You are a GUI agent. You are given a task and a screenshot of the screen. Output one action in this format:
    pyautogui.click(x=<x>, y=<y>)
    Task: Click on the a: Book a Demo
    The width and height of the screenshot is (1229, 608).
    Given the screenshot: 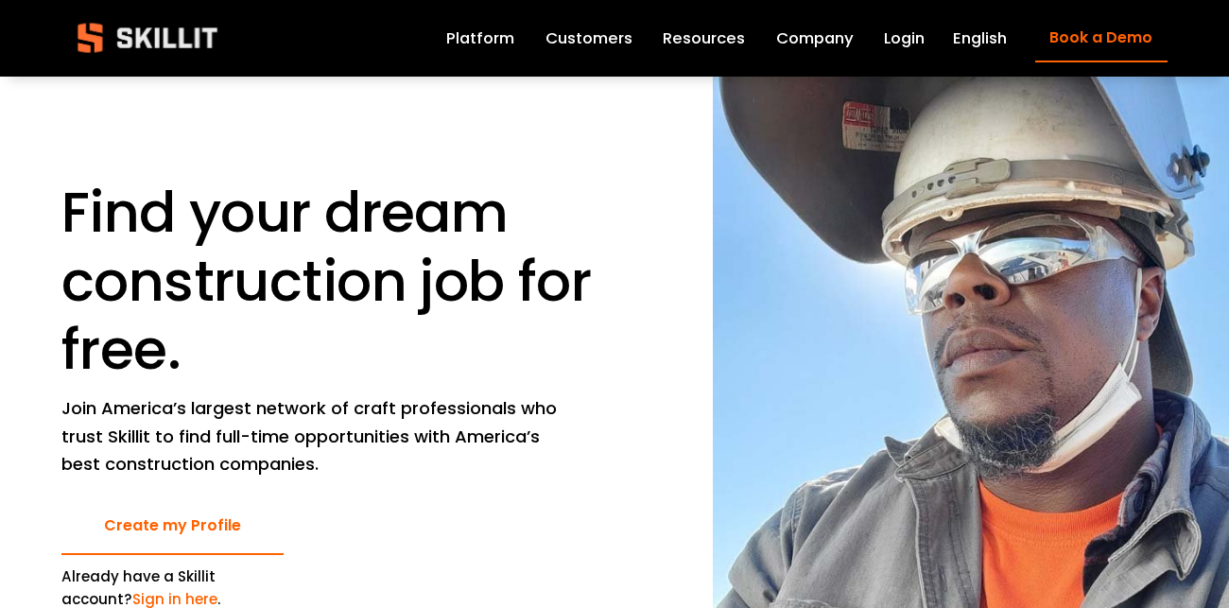 What is the action you would take?
    pyautogui.click(x=1101, y=38)
    